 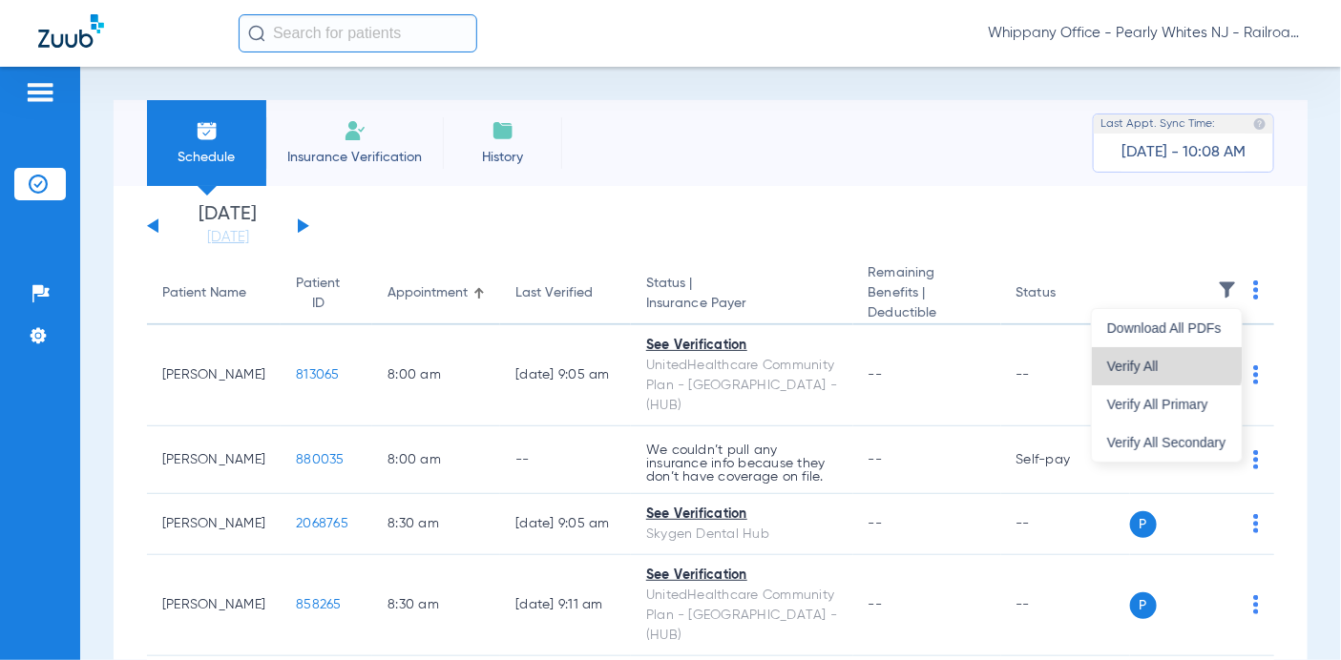 What do you see at coordinates (1166, 366) in the screenshot?
I see `span: Verify All` at bounding box center [1166, 366].